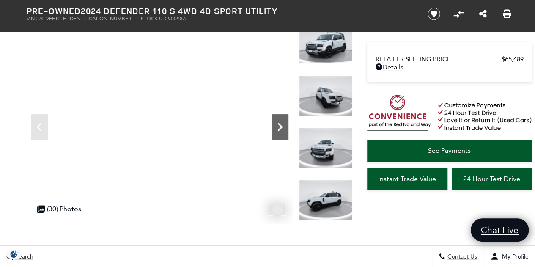 Image resolution: width=535 pixels, height=267 pixels. What do you see at coordinates (14, 254) in the screenshot?
I see `section: Click to Open Cookie Consent Modal` at bounding box center [14, 254].